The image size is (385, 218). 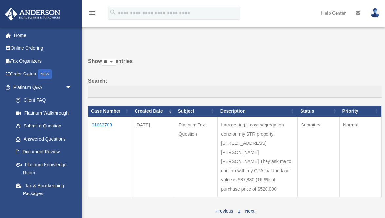 What do you see at coordinates (154, 112) in the screenshot?
I see `th: Created Date: activate to sort column ascending` at bounding box center [154, 112].